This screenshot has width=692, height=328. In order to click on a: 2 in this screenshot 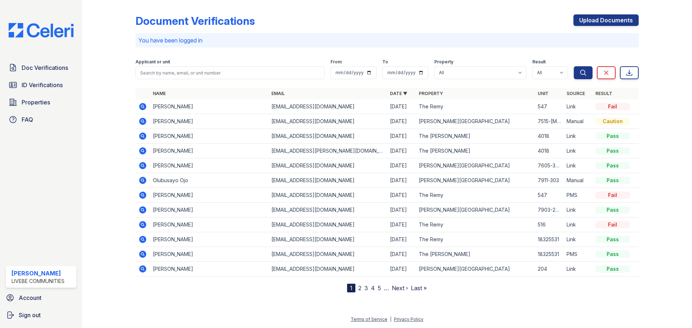, I will do `click(359, 288)`.